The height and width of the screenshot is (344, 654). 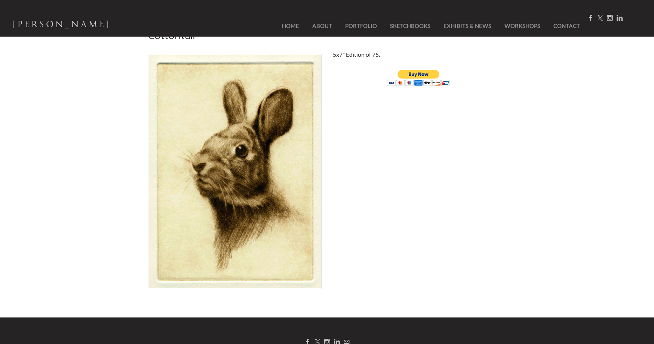 I want to click on a: Linkedin, so click(x=619, y=18).